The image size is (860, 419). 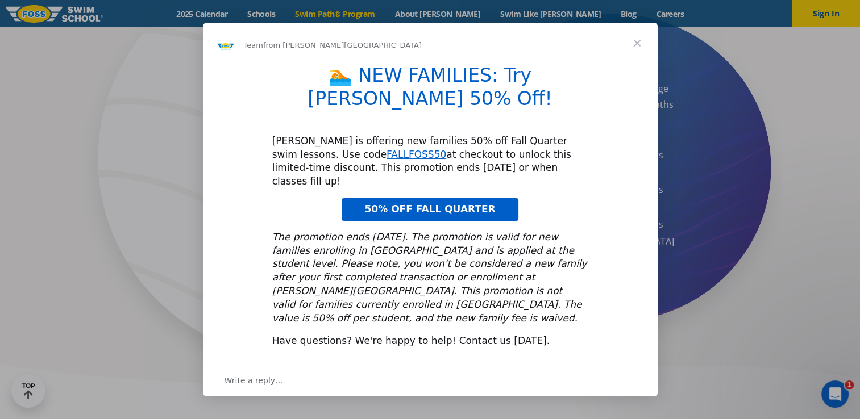 What do you see at coordinates (253, 45) in the screenshot?
I see `span: Team` at bounding box center [253, 45].